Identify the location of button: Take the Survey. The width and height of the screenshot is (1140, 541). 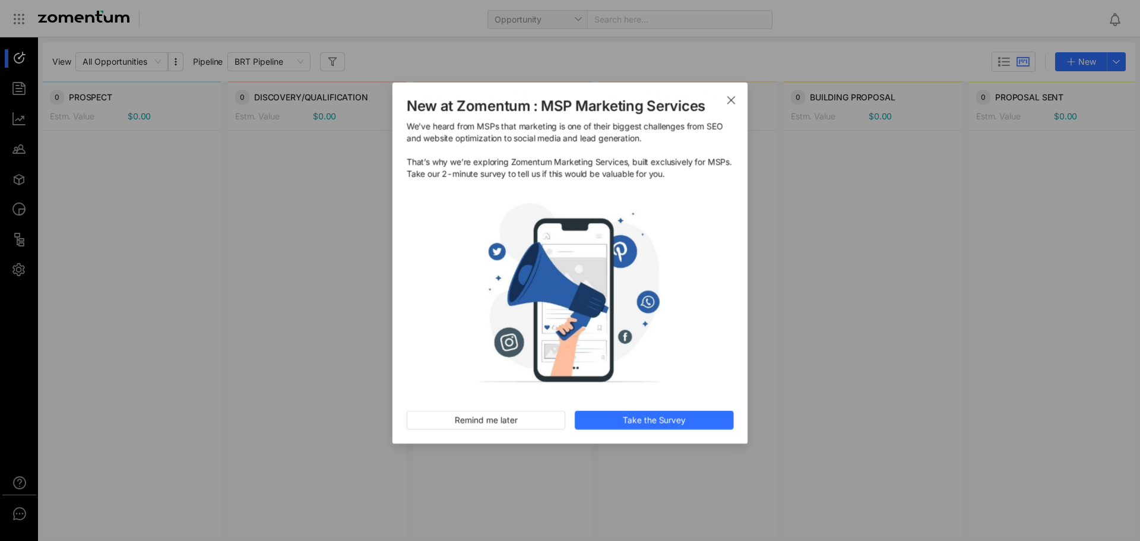
(655, 421).